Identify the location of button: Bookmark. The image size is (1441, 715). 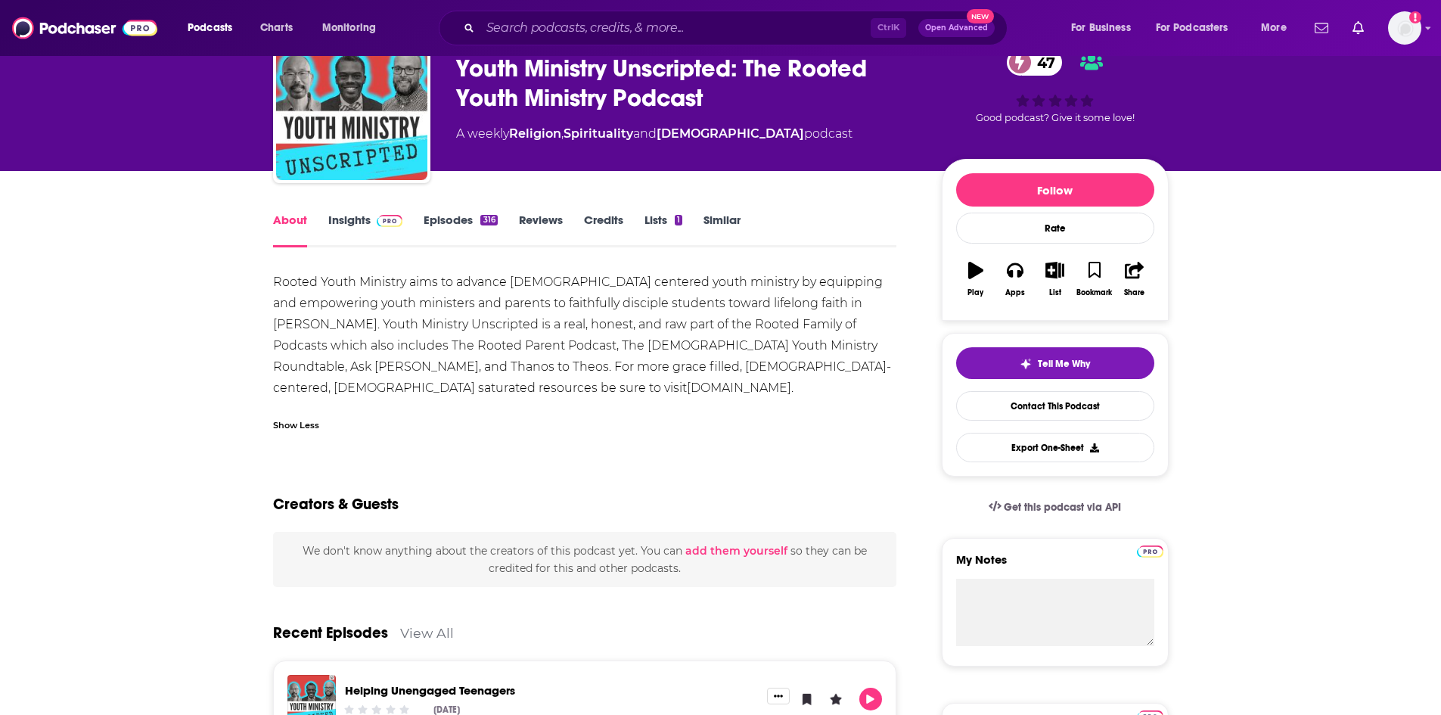
(1095, 279).